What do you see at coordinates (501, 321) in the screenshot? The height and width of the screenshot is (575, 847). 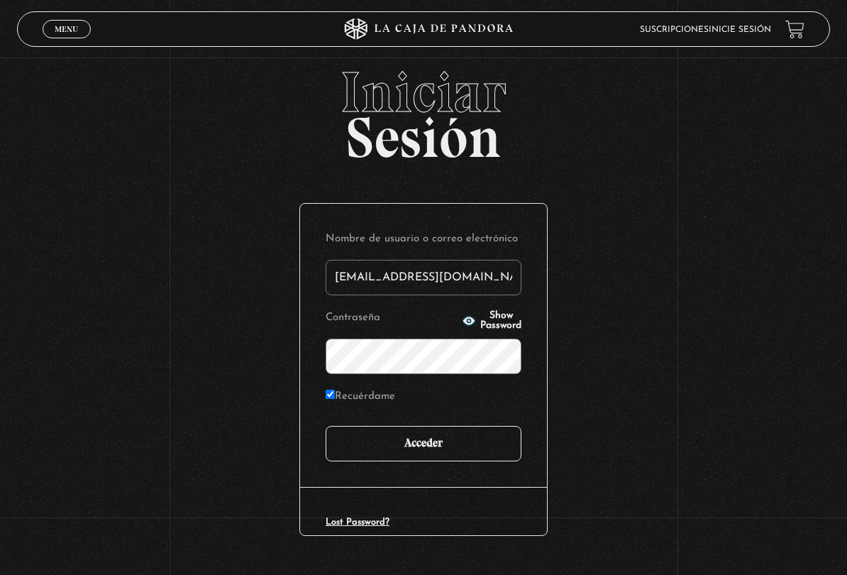 I see `span: Show Password` at bounding box center [501, 321].